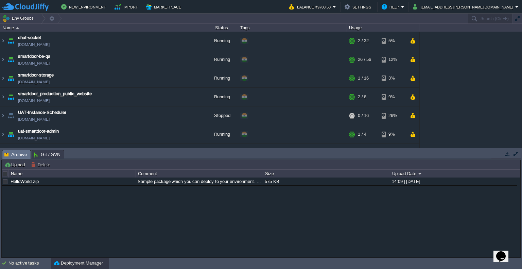 The width and height of the screenshot is (522, 269). What do you see at coordinates (383, 28) in the screenshot?
I see `div: Usage` at bounding box center [383, 28].